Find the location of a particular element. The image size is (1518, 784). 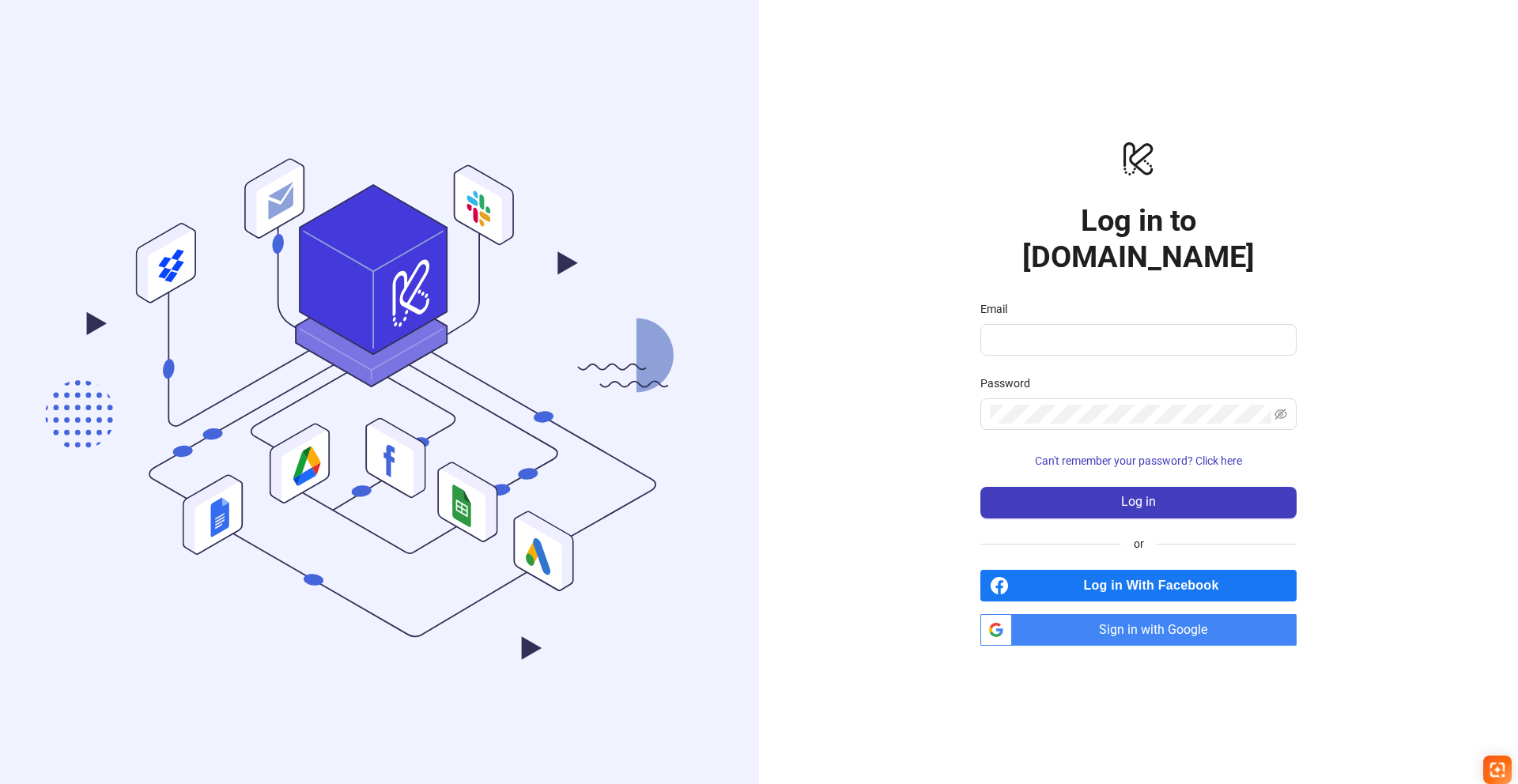

label: Email is located at coordinates (999, 309).